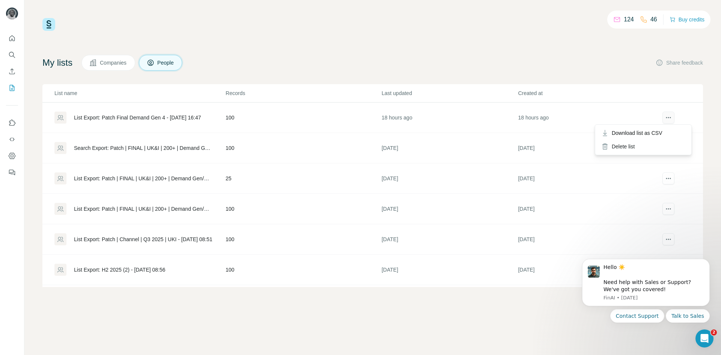  I want to click on img: Avatar, so click(12, 14).